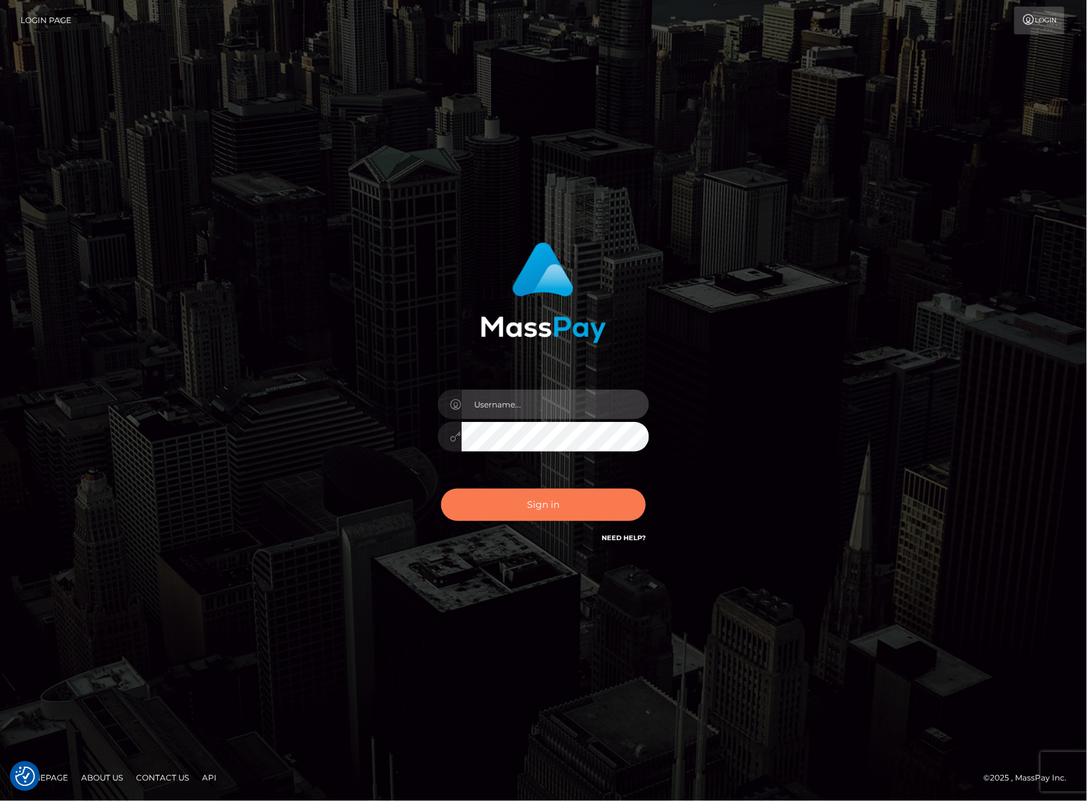 This screenshot has width=1087, height=801. I want to click on img: Revisit consent button, so click(25, 777).